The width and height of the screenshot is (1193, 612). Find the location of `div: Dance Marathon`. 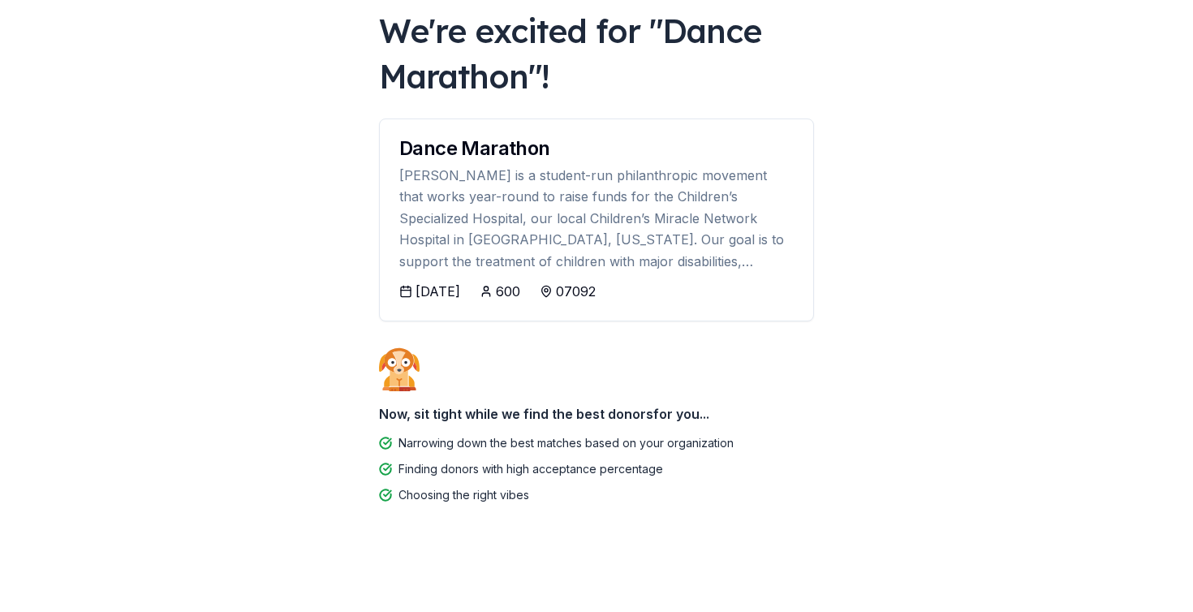

div: Dance Marathon is located at coordinates (597, 149).